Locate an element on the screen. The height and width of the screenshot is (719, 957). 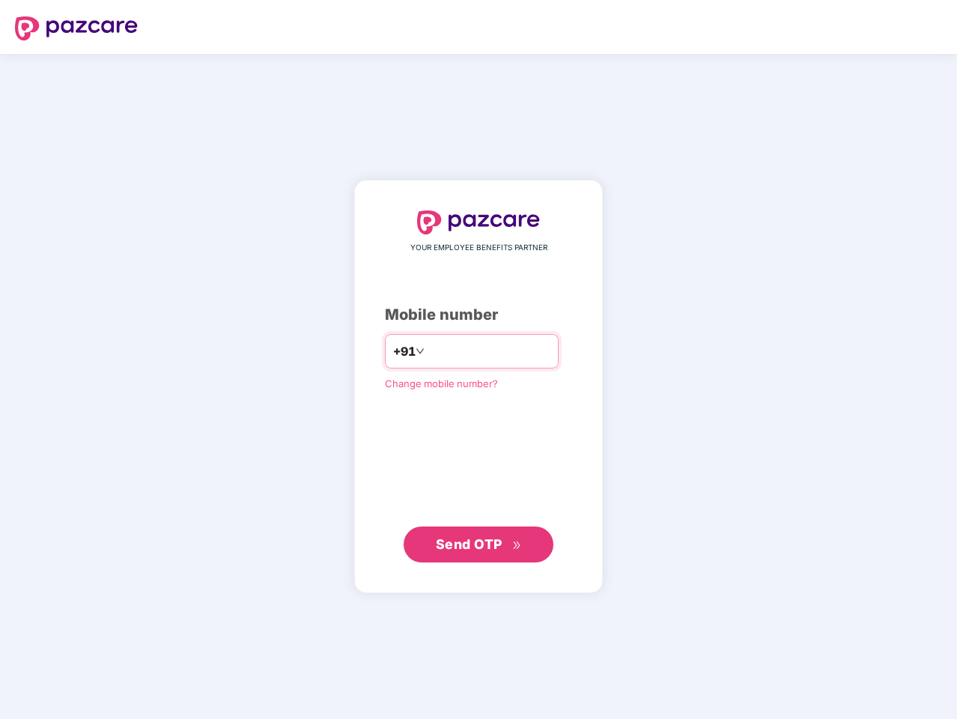
span: Send OTP is located at coordinates (469, 544).